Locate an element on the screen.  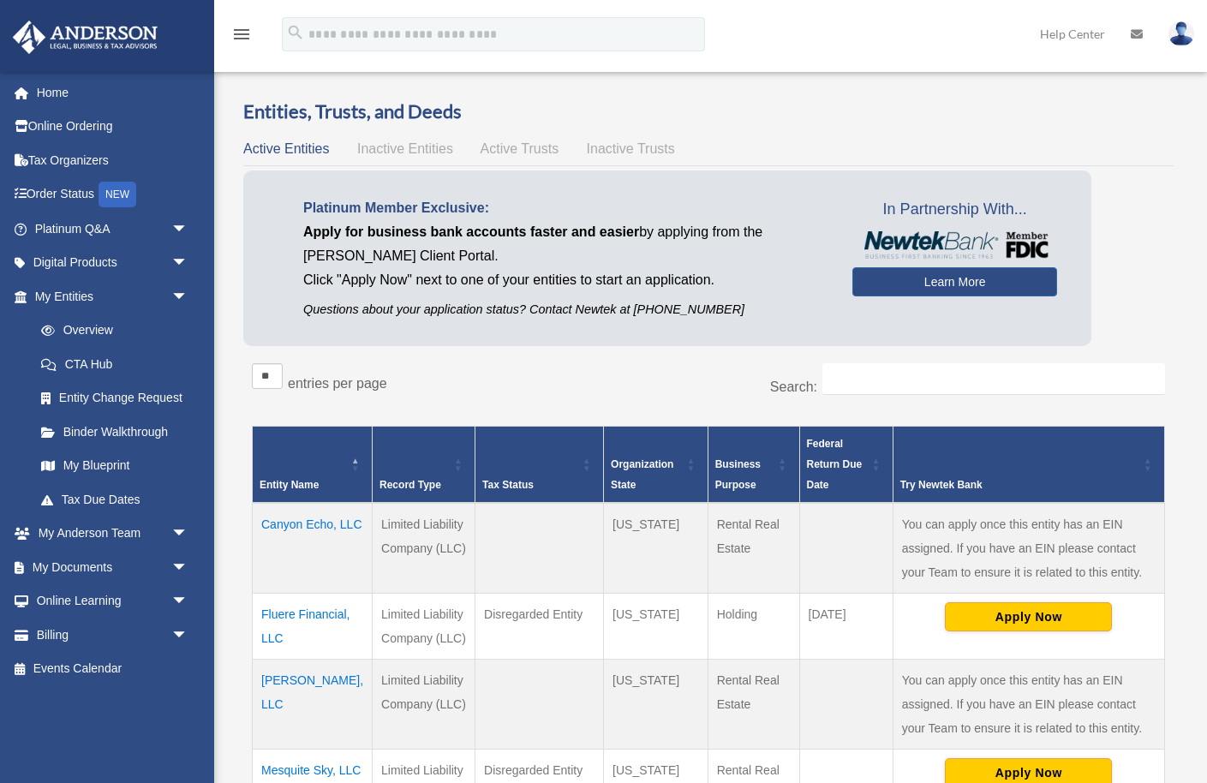
a: Entity Change Request is located at coordinates (115, 398).